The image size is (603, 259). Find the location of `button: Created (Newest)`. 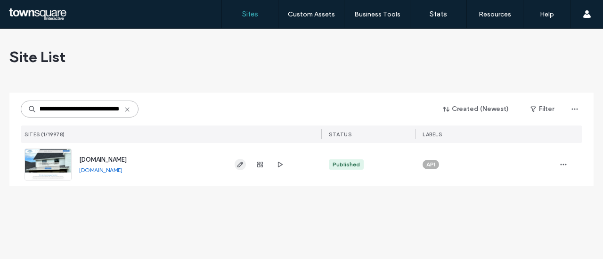

button: Created (Newest) is located at coordinates (476, 109).